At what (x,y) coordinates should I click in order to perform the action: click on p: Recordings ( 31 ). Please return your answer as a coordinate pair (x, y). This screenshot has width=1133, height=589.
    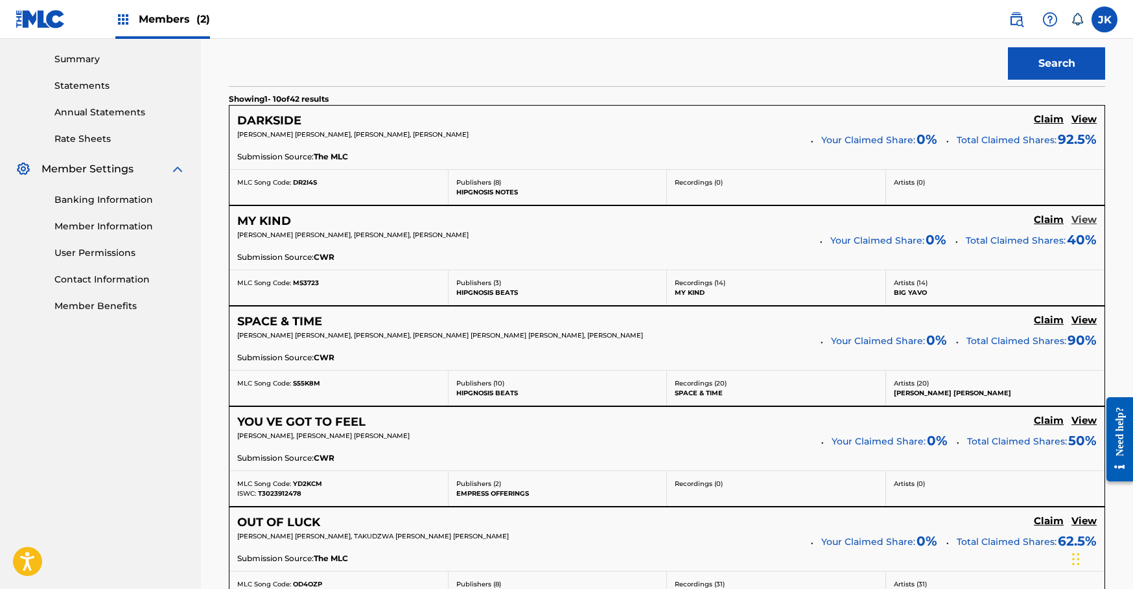
    Looking at the image, I should click on (776, 584).